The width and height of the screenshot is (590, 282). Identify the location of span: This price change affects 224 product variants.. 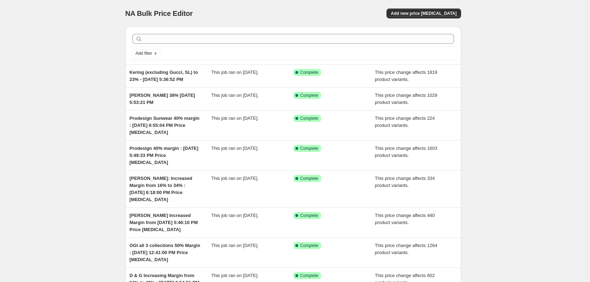
(405, 121).